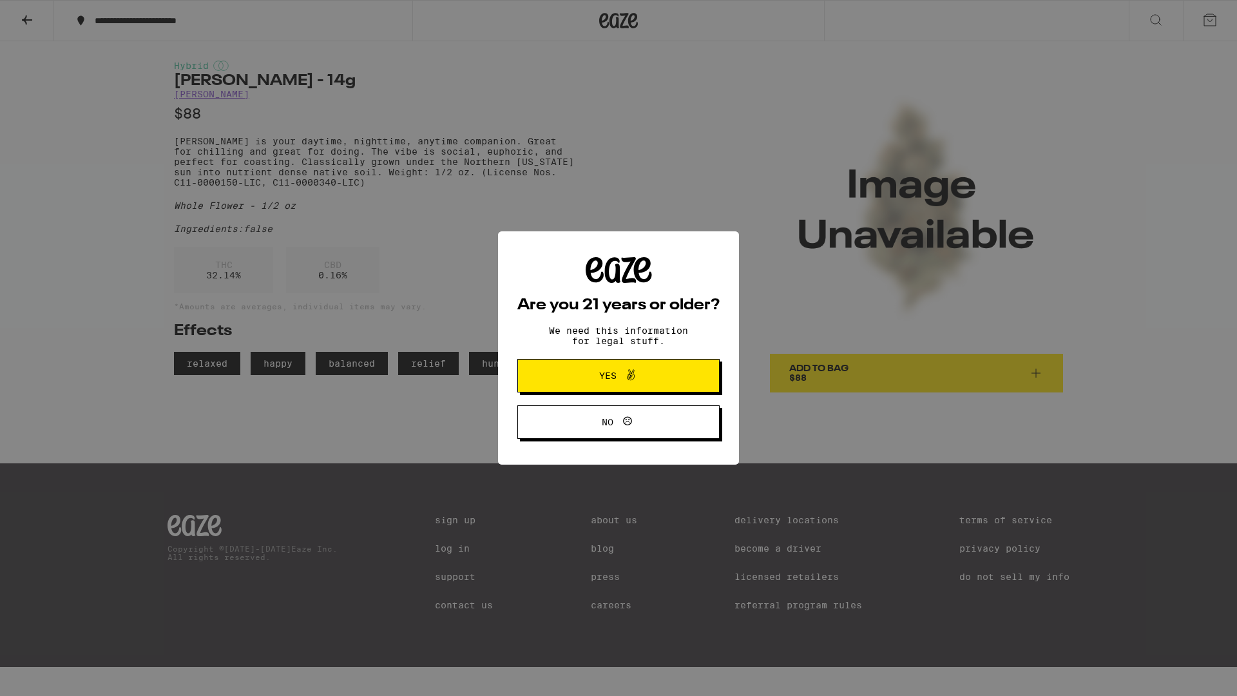 The image size is (1237, 696). Describe the element at coordinates (619, 422) in the screenshot. I see `button: No` at that location.